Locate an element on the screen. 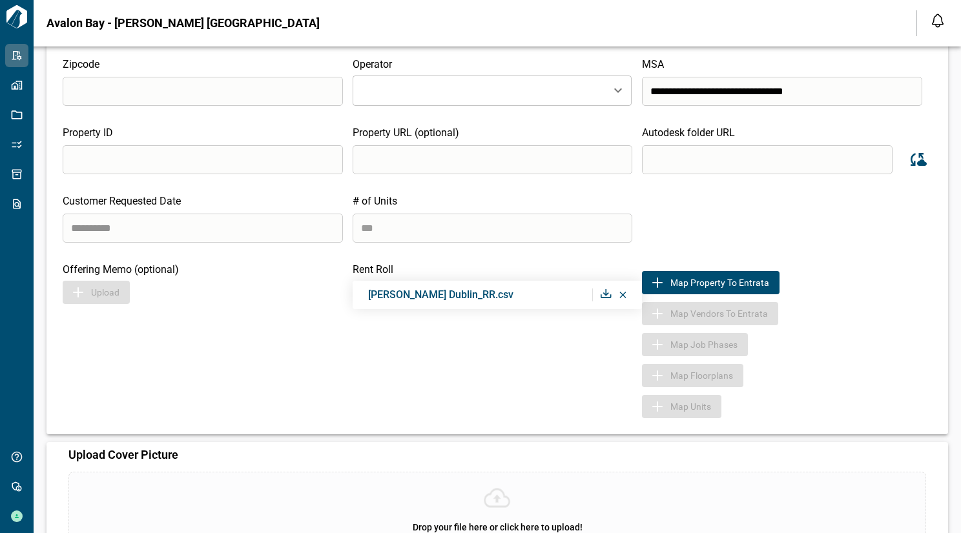  span: Property ID is located at coordinates (88, 132).